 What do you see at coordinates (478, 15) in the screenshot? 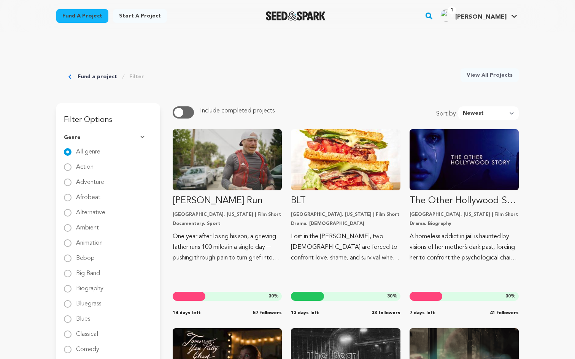
I see `a: Matthew S.'s Profile` at bounding box center [478, 15].